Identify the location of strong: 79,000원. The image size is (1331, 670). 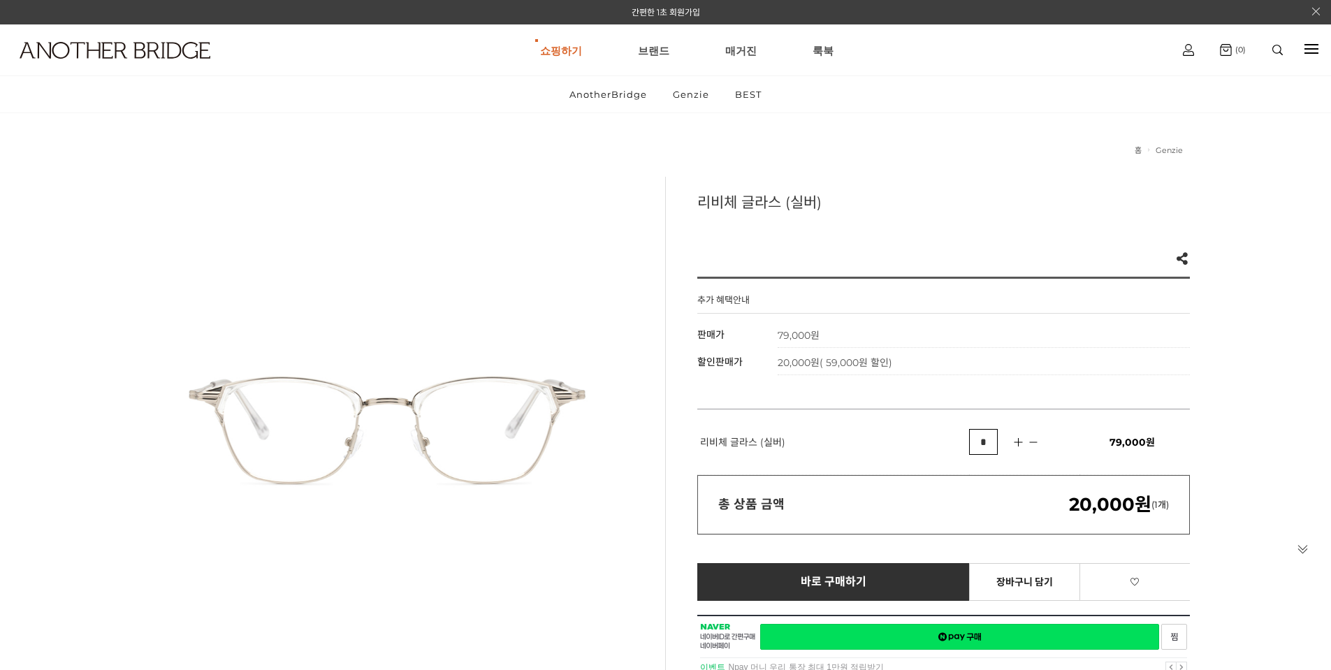
(799, 335).